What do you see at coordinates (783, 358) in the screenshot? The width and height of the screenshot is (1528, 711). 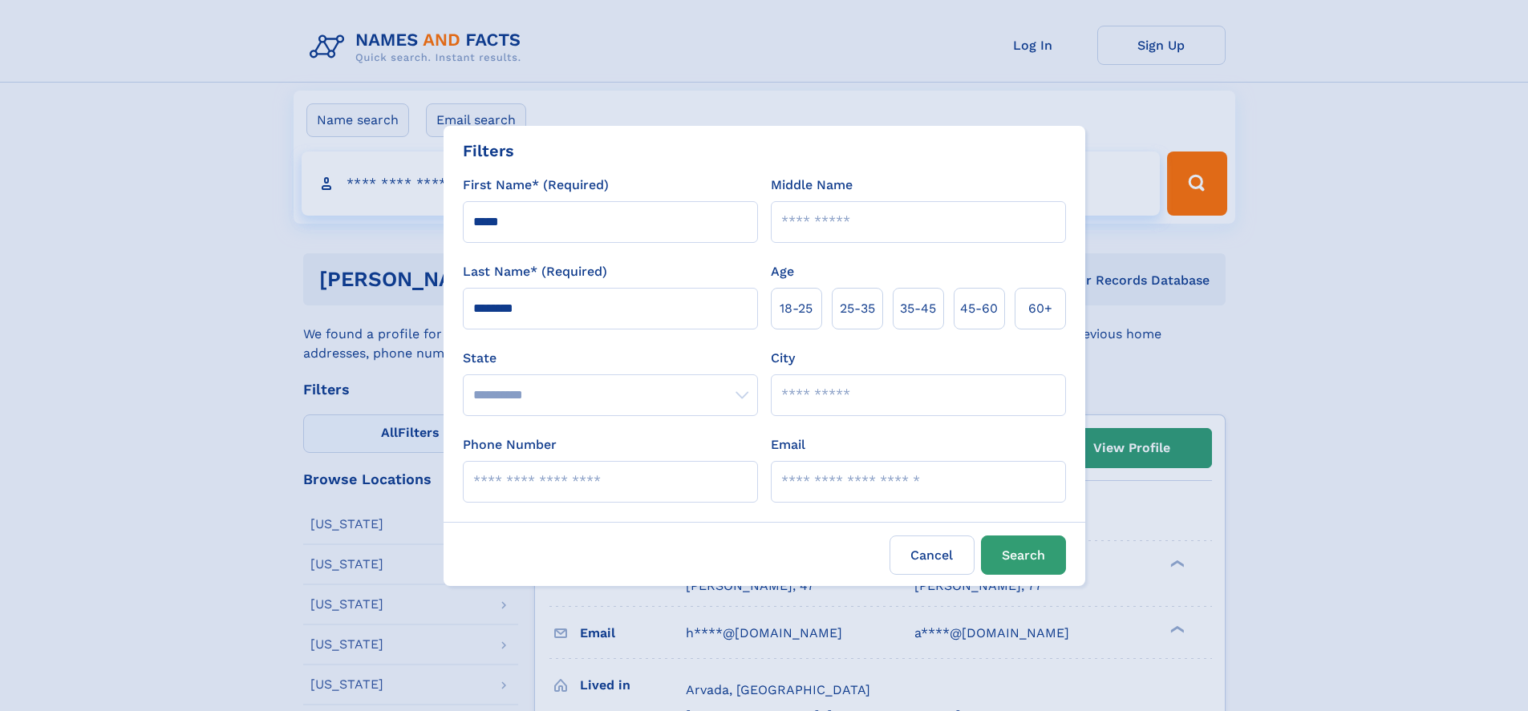 I see `label: City` at bounding box center [783, 358].